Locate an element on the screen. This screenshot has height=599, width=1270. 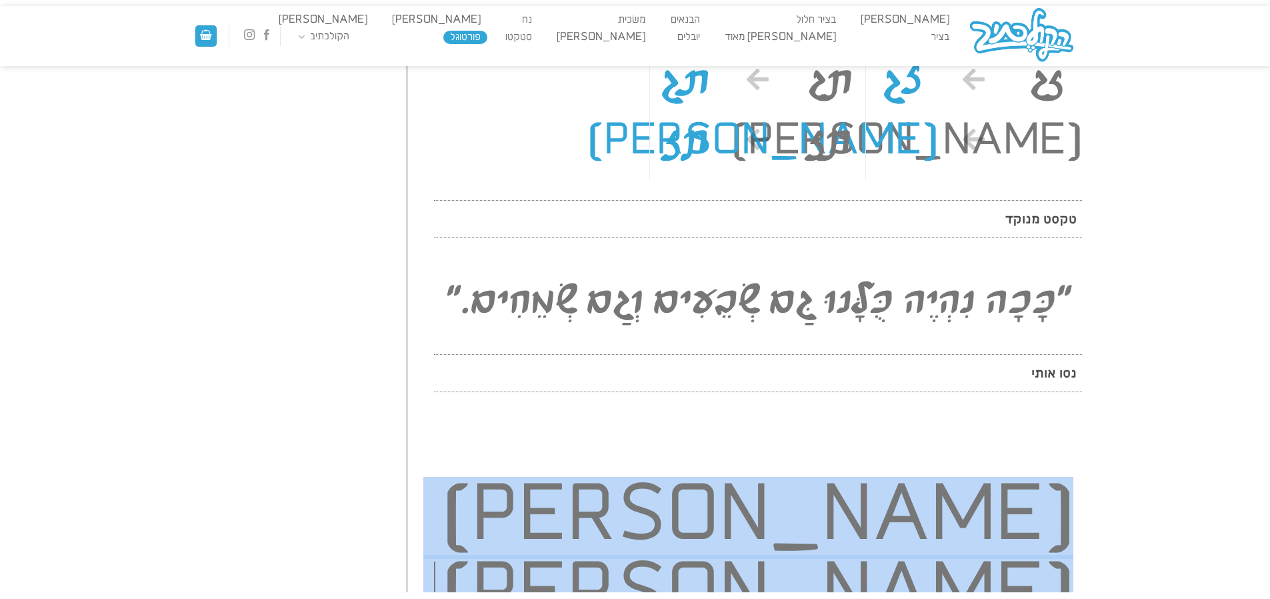
a: בציר חלול is located at coordinates (815, 20).